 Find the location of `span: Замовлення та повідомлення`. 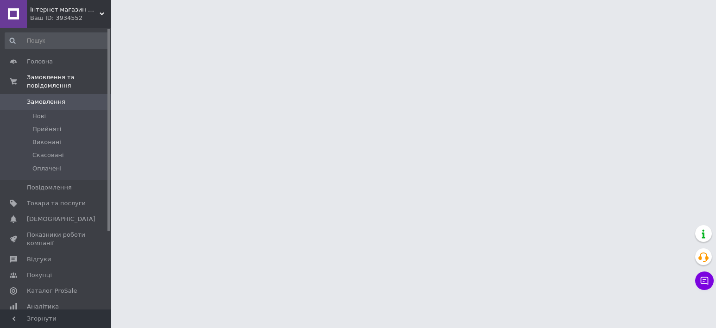

span: Замовлення та повідомлення is located at coordinates (69, 82).